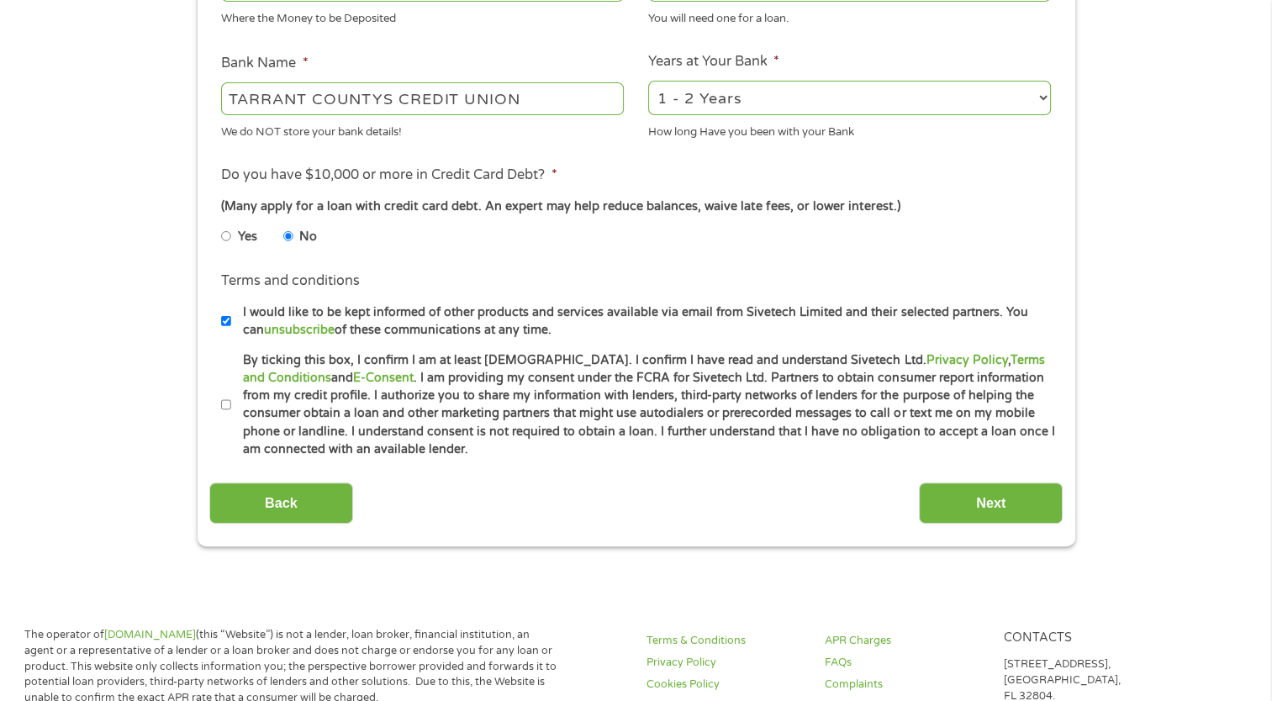 This screenshot has width=1272, height=701. What do you see at coordinates (281, 503) in the screenshot?
I see `input: Back` at bounding box center [281, 503].